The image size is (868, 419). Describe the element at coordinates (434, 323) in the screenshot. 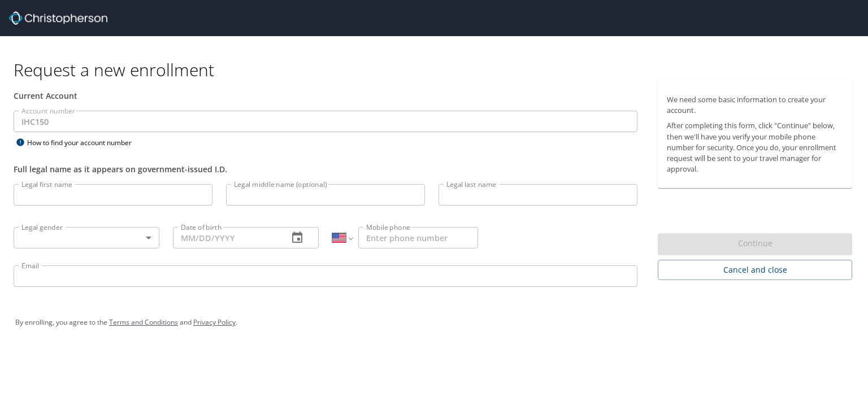

I see `div: By enrolling, you agree to the and .` at that location.